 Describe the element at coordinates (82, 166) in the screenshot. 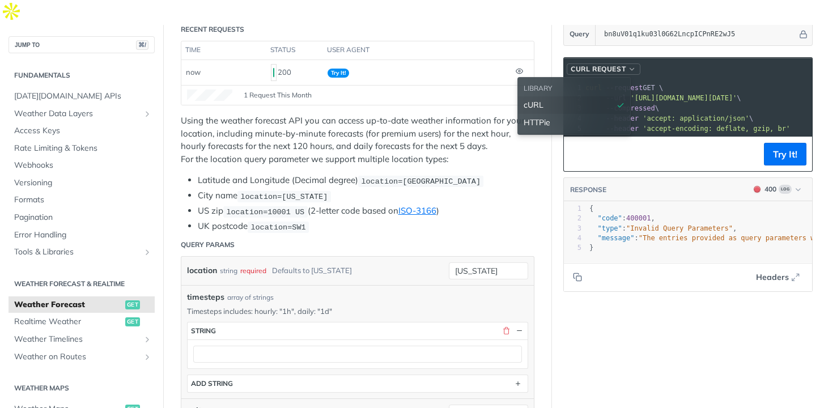

I see `a: Webhooks` at that location.